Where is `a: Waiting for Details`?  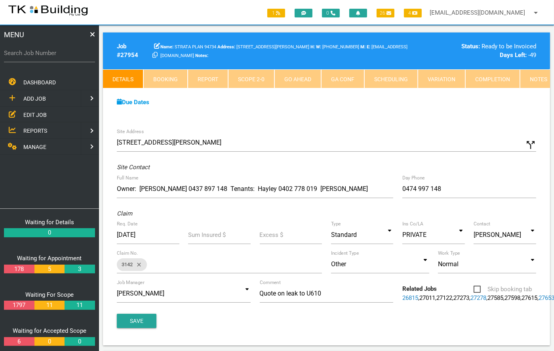
a: Waiting for Details is located at coordinates (49, 222).